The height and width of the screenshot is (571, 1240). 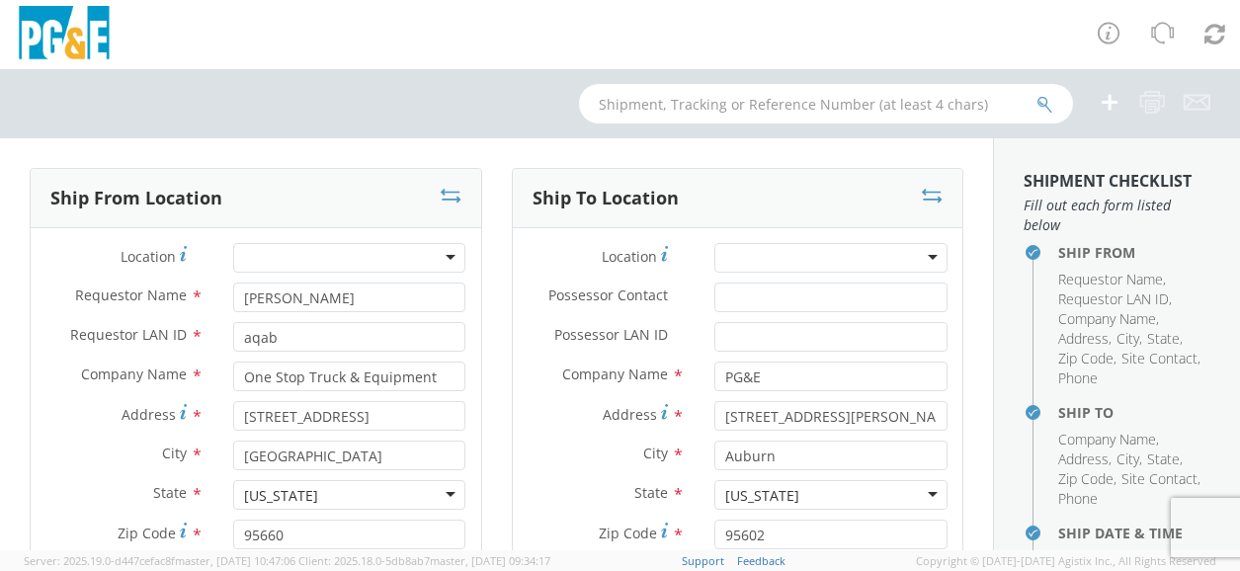 I want to click on a: Feedback, so click(x=761, y=560).